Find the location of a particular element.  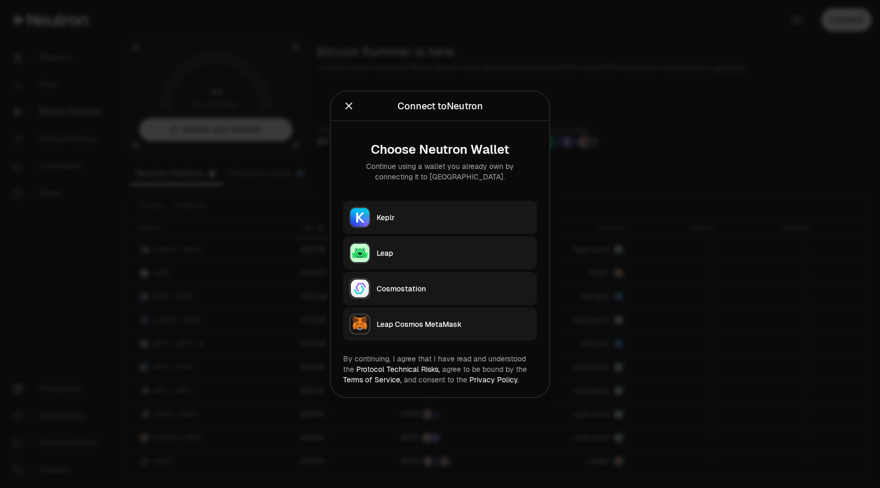

img: Cosmostation is located at coordinates (360, 288).